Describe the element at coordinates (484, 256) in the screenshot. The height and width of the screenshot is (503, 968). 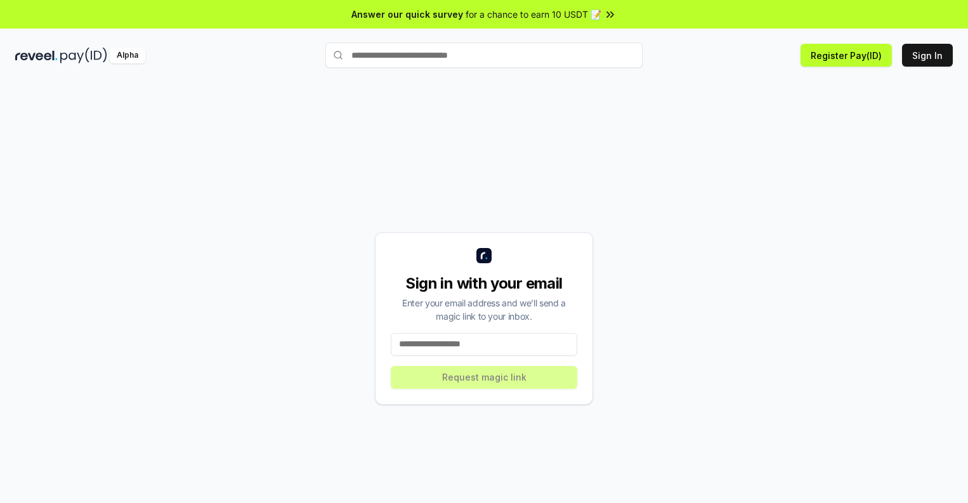
I see `img: logo_small` at that location.